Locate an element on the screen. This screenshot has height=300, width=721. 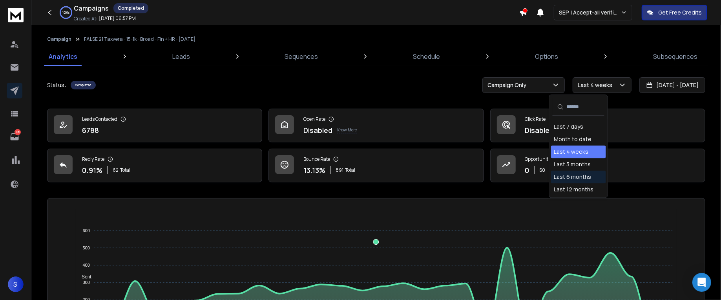
a: Click RateDisabledKnow More is located at coordinates (598, 126).